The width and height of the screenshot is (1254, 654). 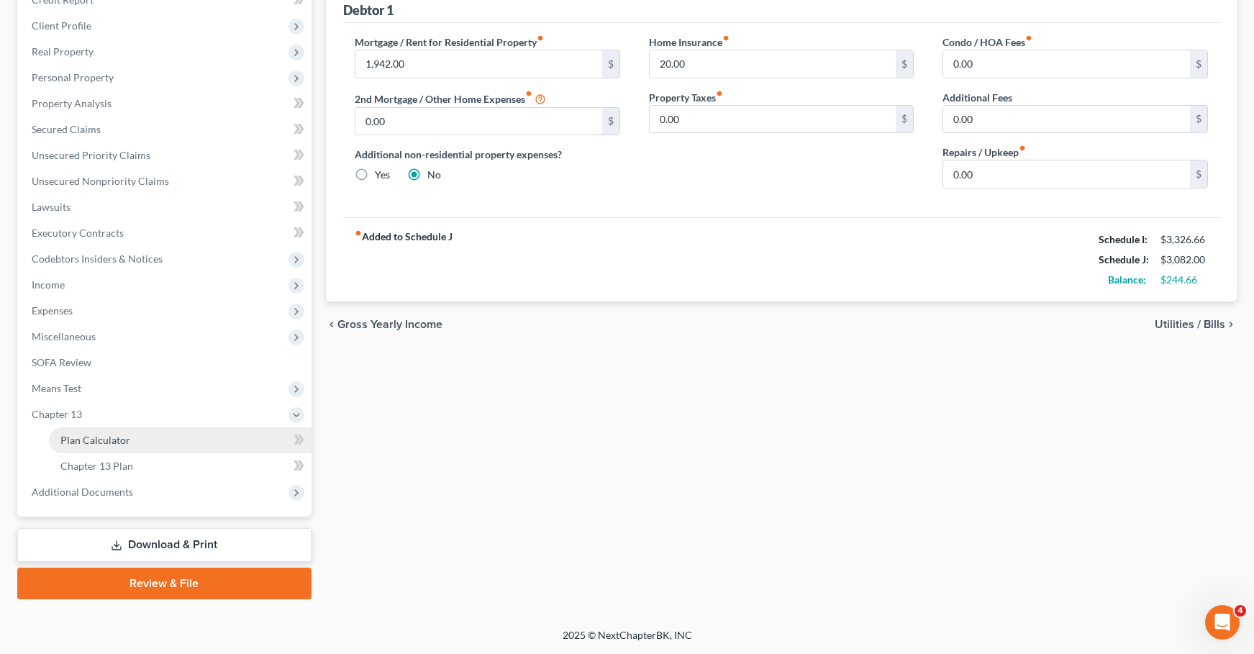 I want to click on a: Chapter 13 Plan, so click(x=180, y=466).